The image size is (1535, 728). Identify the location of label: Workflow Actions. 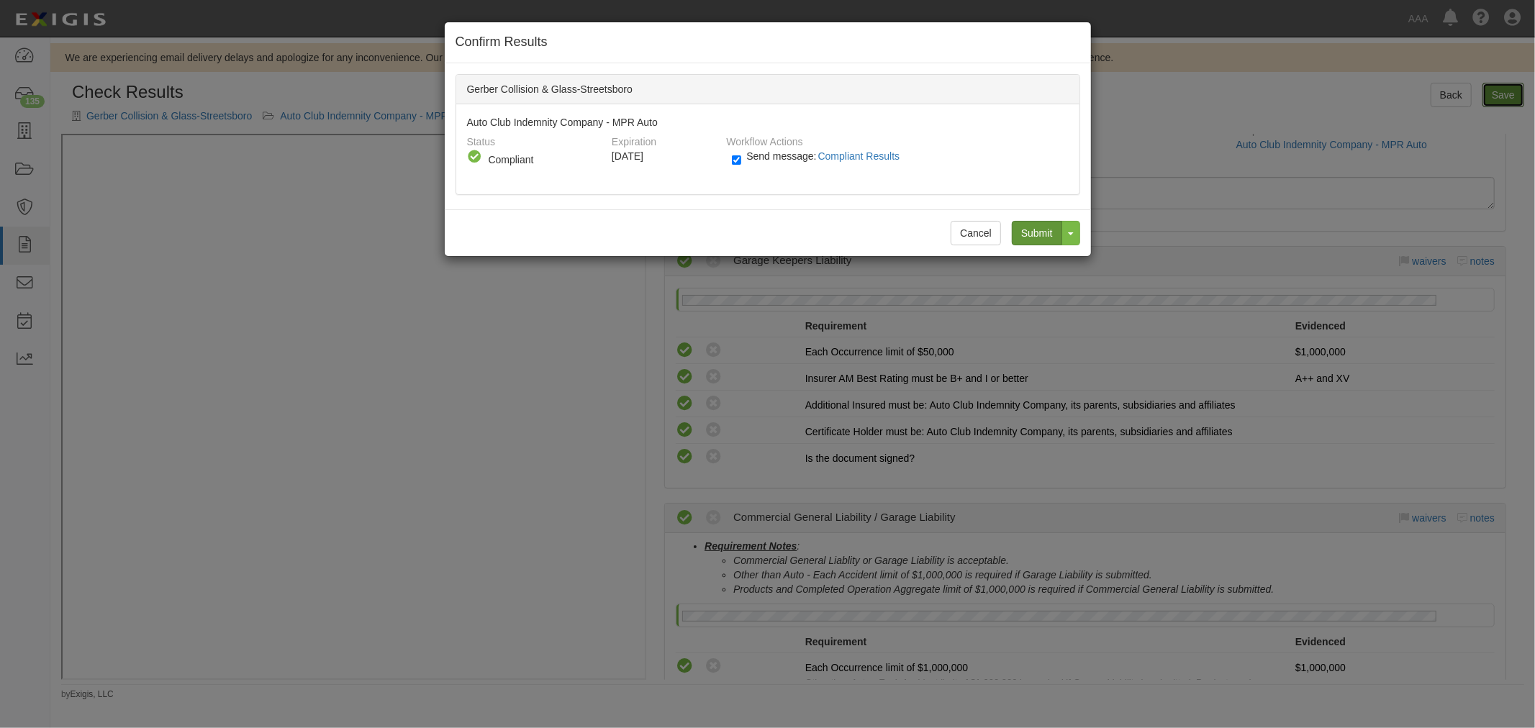
(764, 139).